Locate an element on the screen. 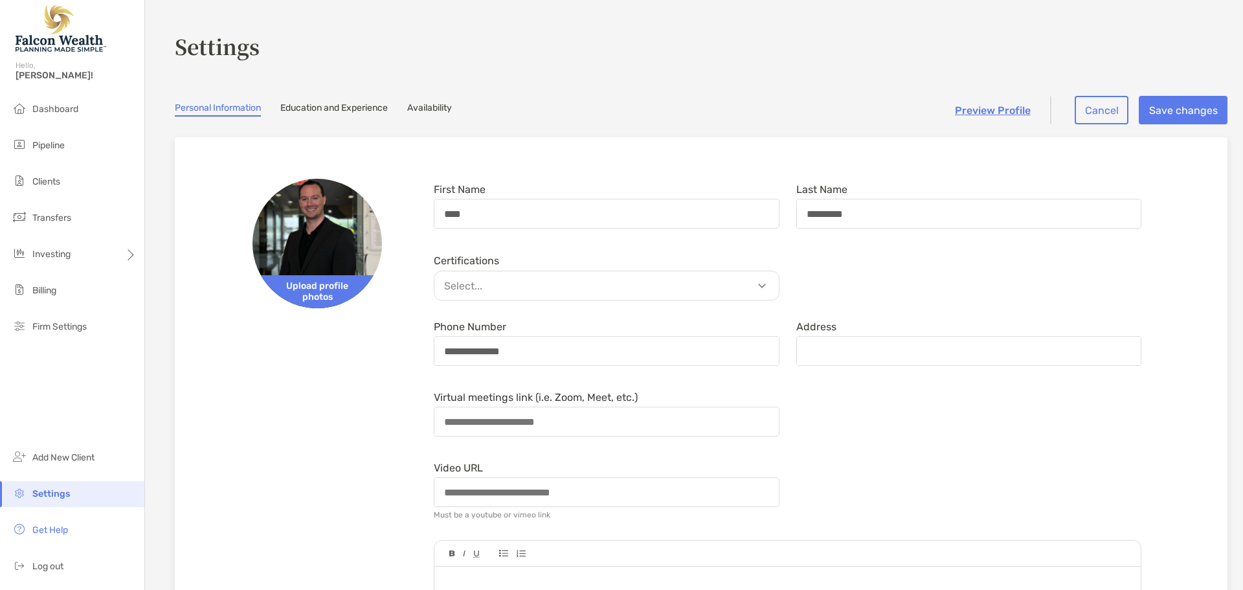  label: Virtual meetings link (i.e. Zoom, Meet, etc.) is located at coordinates (535, 397).